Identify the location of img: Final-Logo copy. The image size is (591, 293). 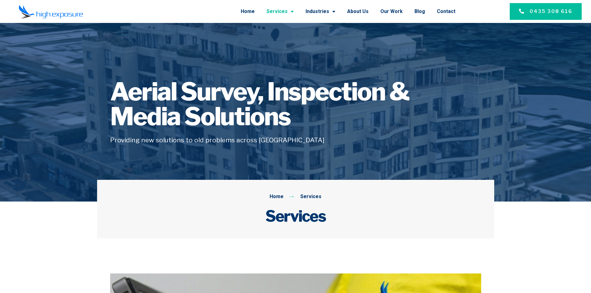
(51, 11).